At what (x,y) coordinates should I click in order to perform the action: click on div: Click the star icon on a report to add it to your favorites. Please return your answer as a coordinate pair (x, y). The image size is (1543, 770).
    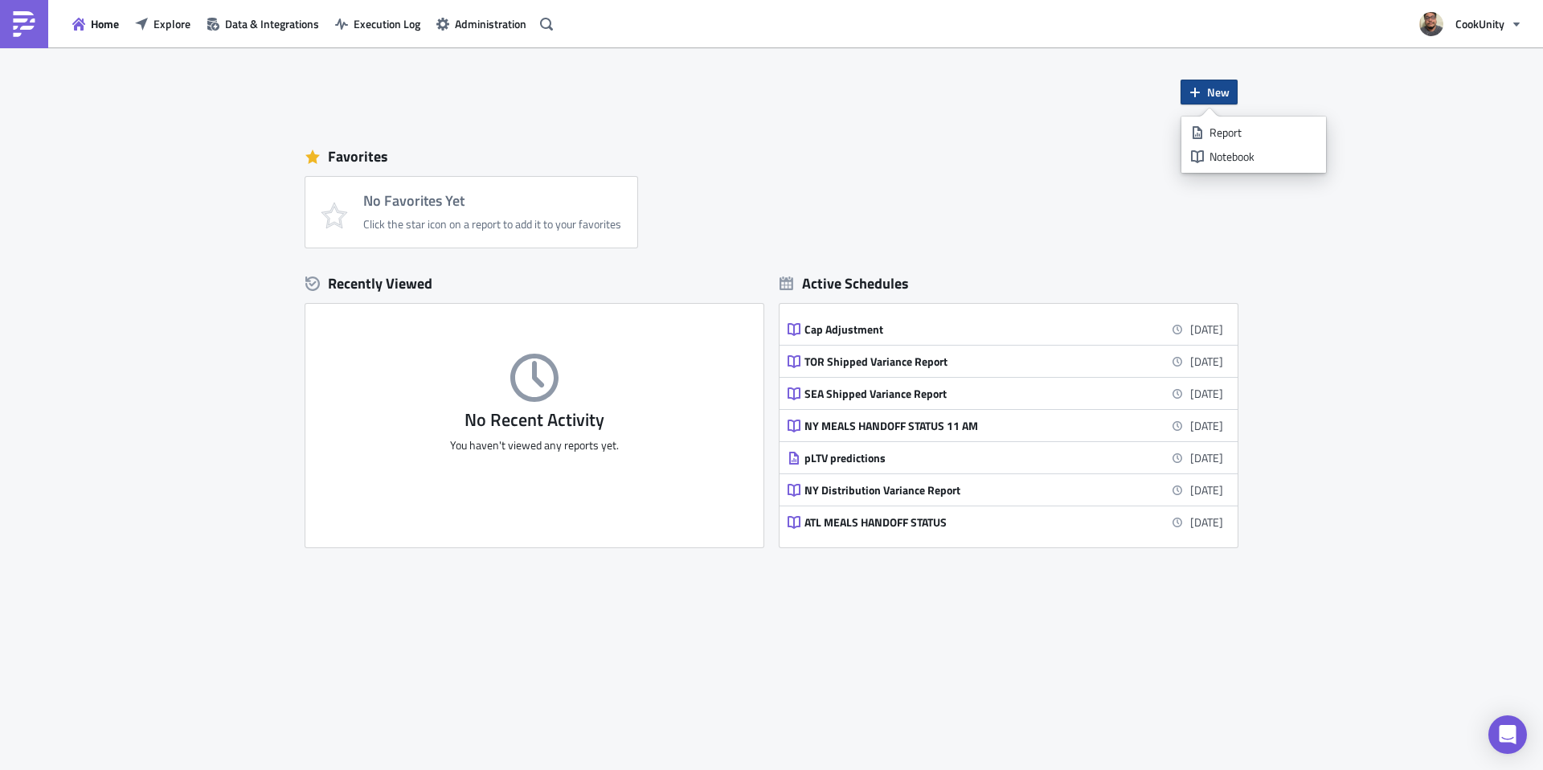
    Looking at the image, I should click on (492, 224).